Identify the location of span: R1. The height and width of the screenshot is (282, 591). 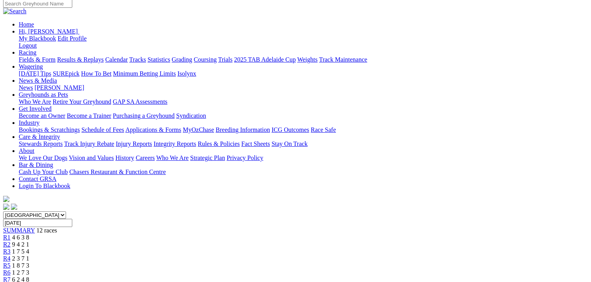
(7, 237).